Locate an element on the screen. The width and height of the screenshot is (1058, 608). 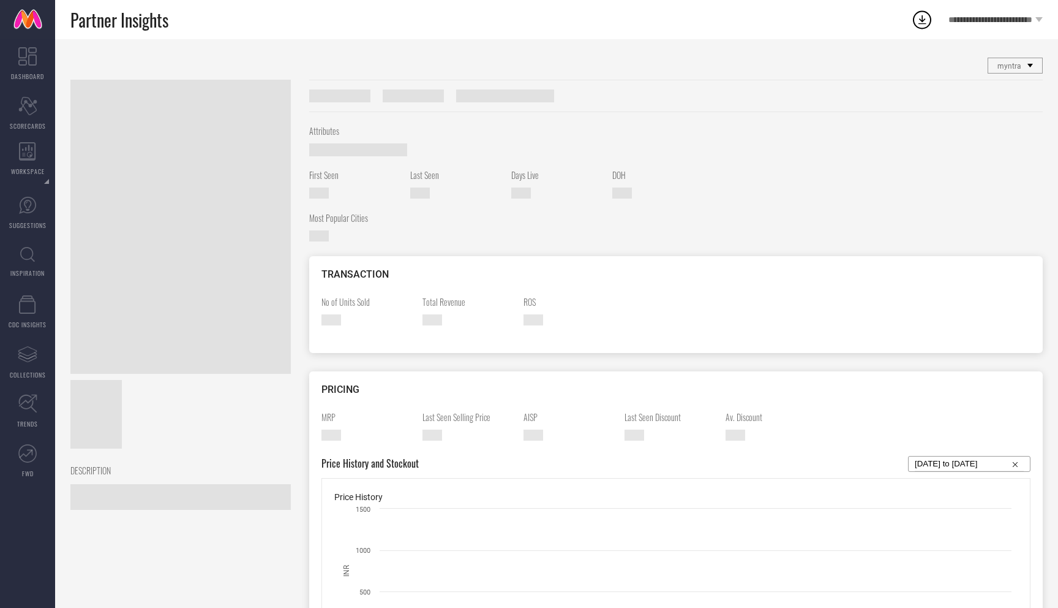
span: Price History and Stockout is located at coordinates (370, 464).